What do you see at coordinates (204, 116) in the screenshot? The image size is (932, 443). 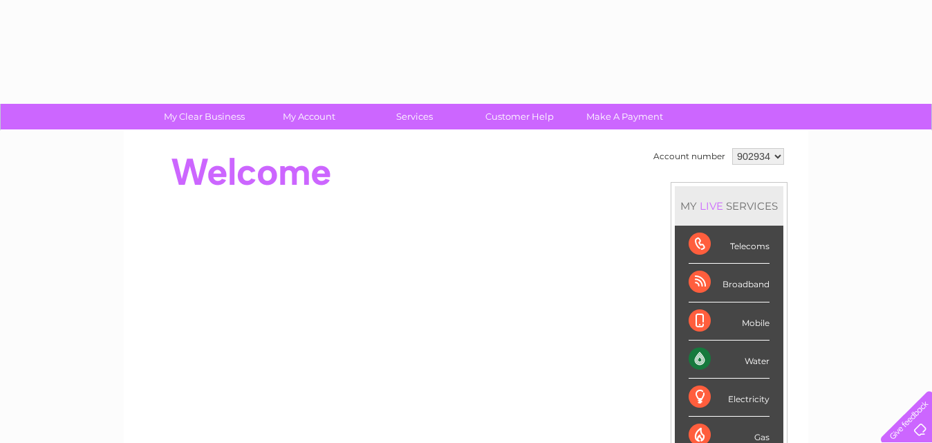 I see `a: My Clear Business` at bounding box center [204, 116].